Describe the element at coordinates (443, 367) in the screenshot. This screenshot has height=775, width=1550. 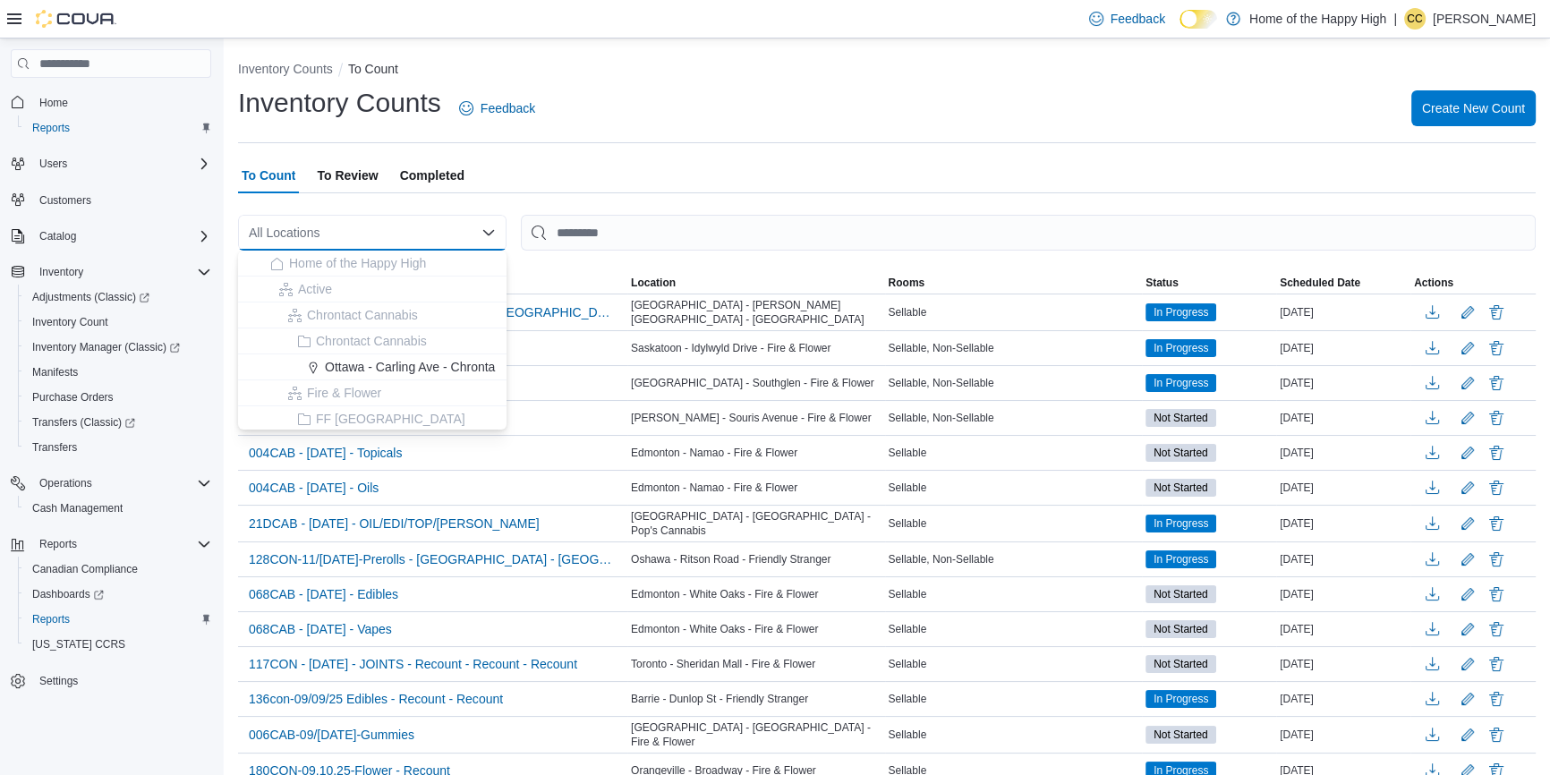
I see `span: Ottawa - Carling Ave - Chrontact Cannabis` at that location.